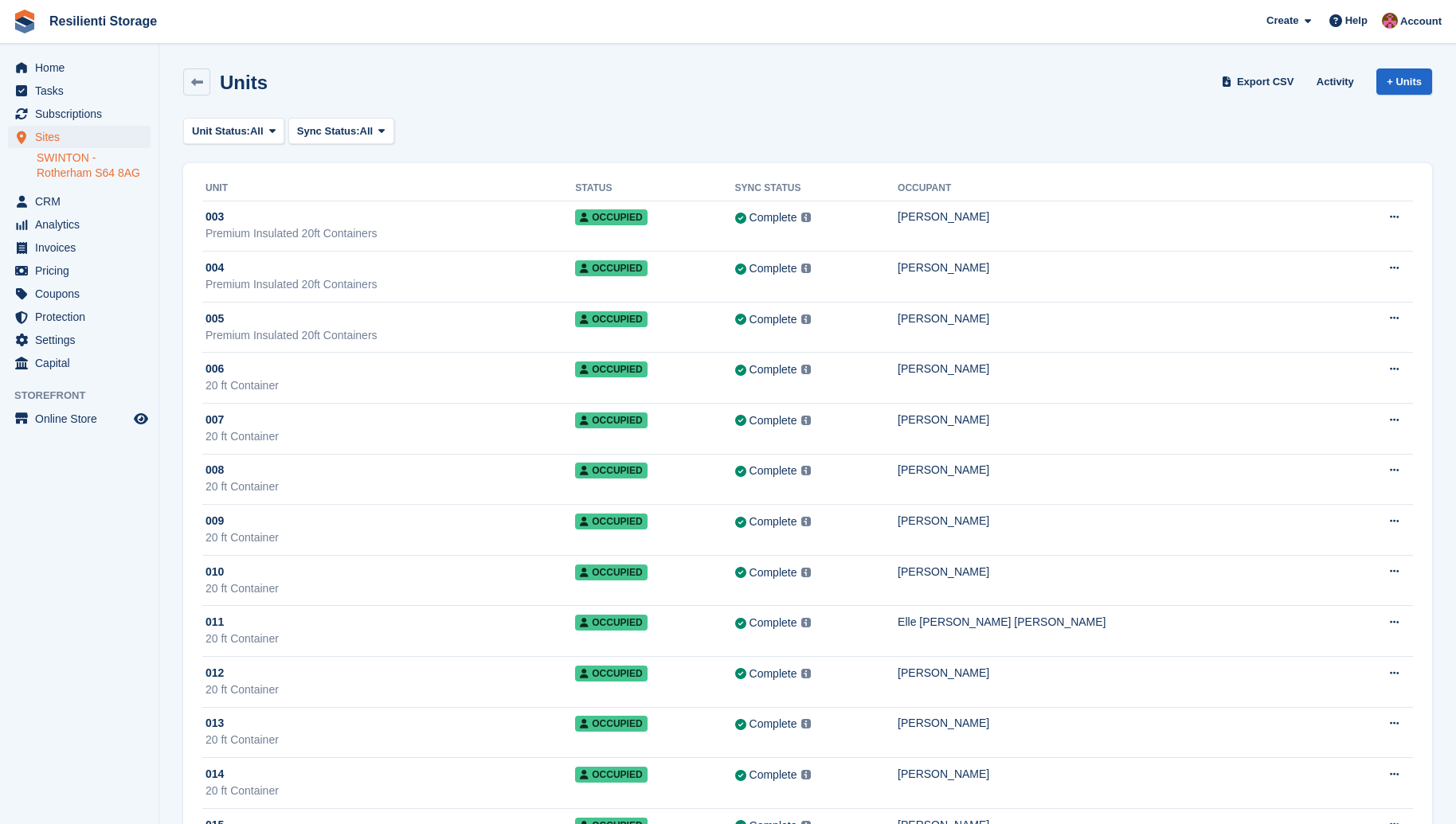  What do you see at coordinates (83, 271) in the screenshot?
I see `span: Pricing` at bounding box center [83, 271].